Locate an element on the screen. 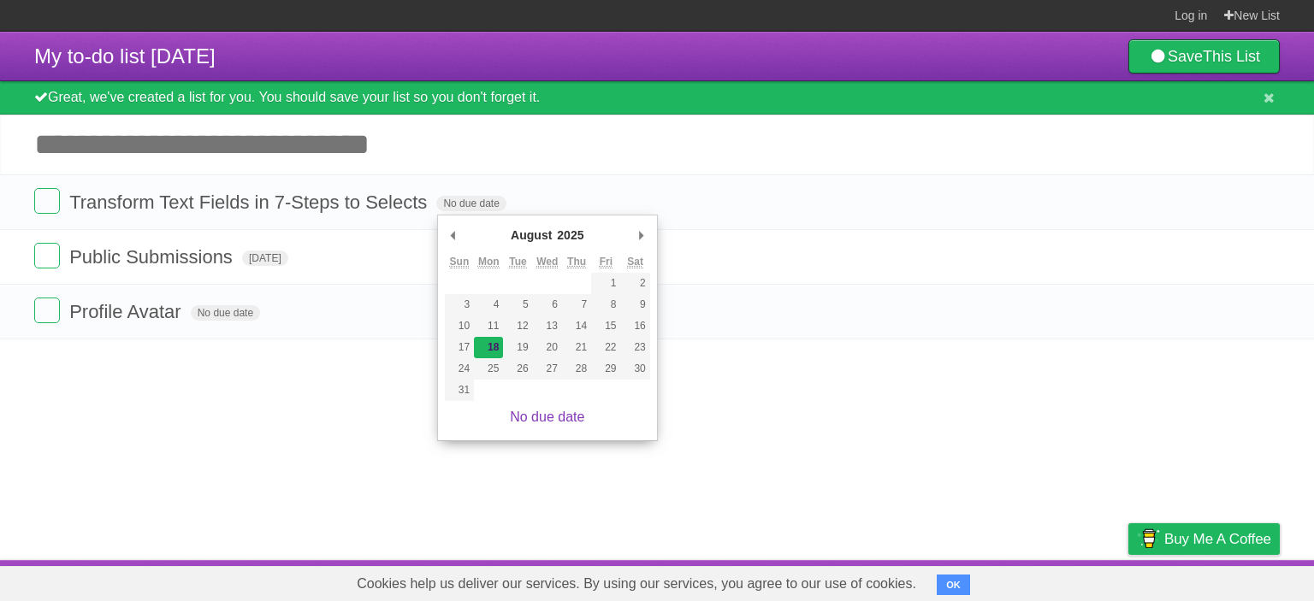 The width and height of the screenshot is (1314, 601). a: Suggest a feature is located at coordinates (1226, 581).